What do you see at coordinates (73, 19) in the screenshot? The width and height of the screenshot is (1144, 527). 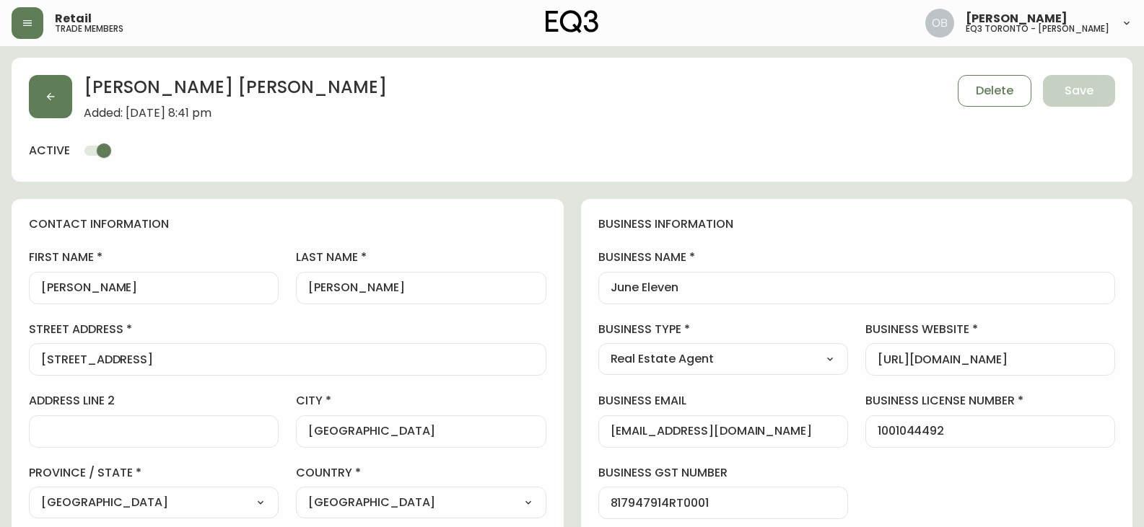 I see `span: Retail` at bounding box center [73, 19].